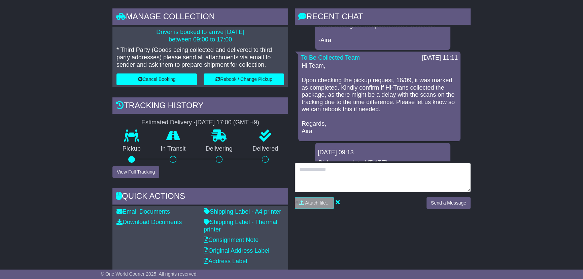 The image size is (583, 279). What do you see at coordinates (383, 18) in the screenshot?
I see `div: RECENT CHAT` at bounding box center [383, 18].